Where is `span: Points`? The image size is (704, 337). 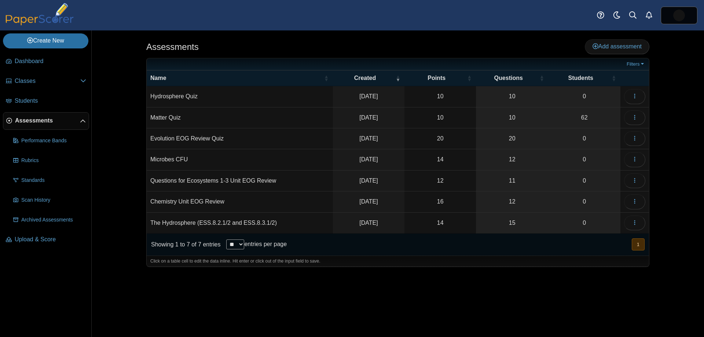
span: Points is located at coordinates (437, 78).